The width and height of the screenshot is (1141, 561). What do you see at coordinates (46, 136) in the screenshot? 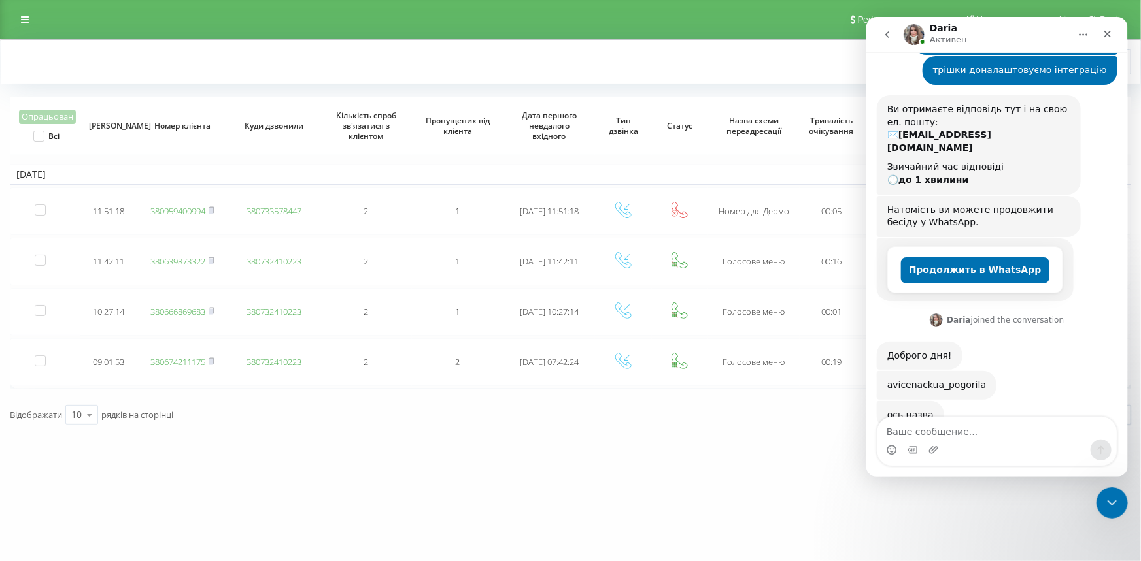
I see `label: Всі` at bounding box center [46, 136].